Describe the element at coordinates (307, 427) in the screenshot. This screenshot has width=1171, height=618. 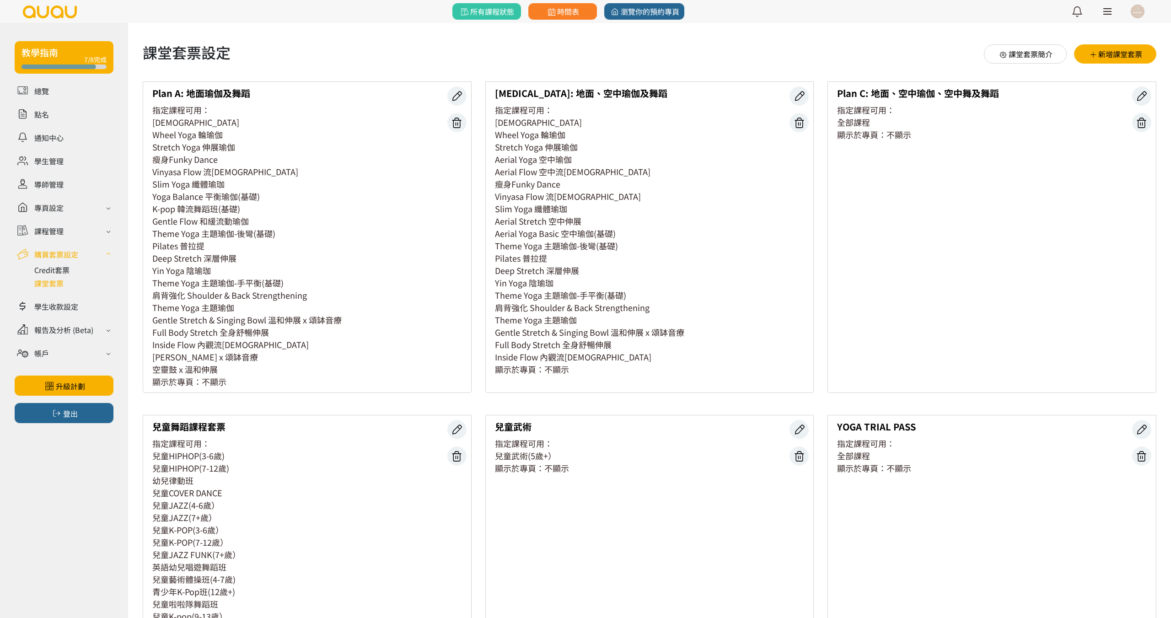
I see `div: 兒童舞蹈課程套票` at that location.